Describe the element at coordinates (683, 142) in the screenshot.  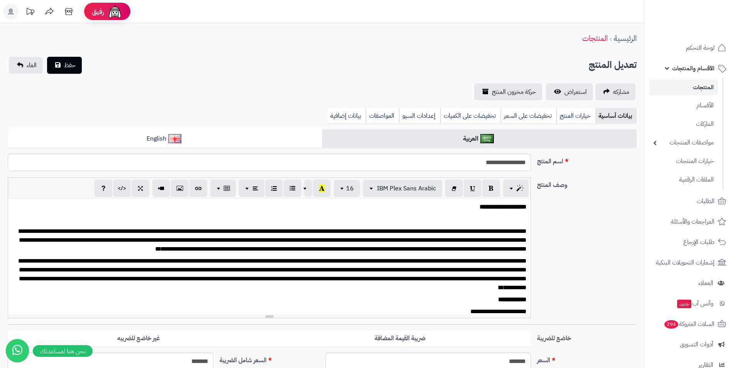
I see `a: مواصفات المنتجات` at that location.